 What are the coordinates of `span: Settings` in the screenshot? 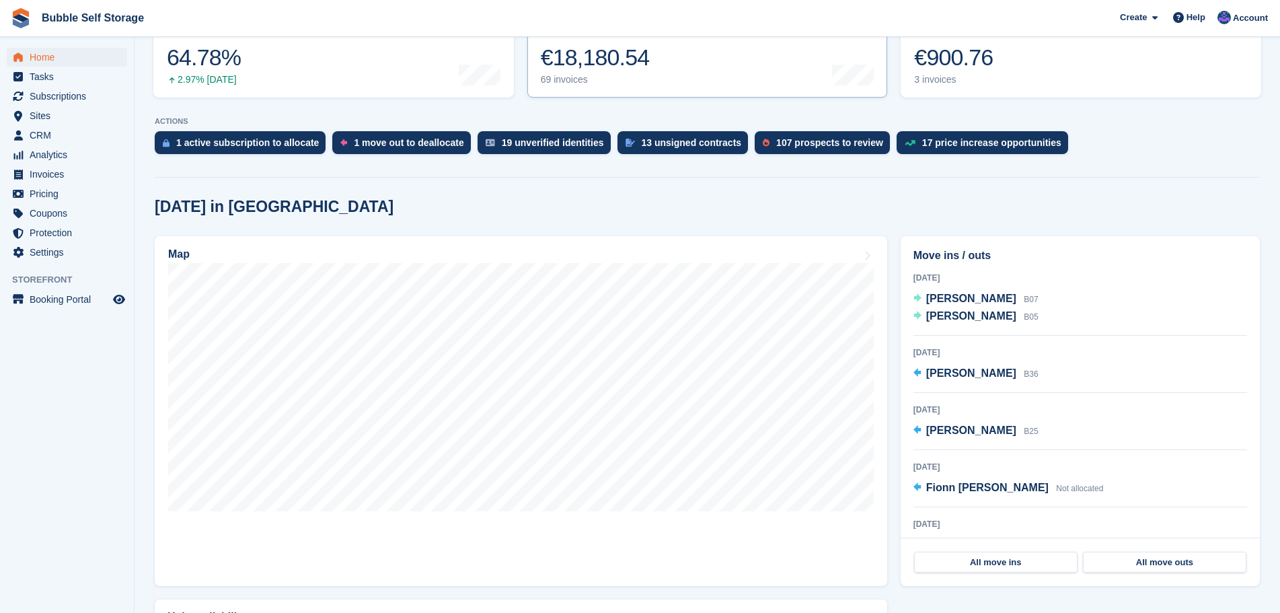 It's located at (70, 252).